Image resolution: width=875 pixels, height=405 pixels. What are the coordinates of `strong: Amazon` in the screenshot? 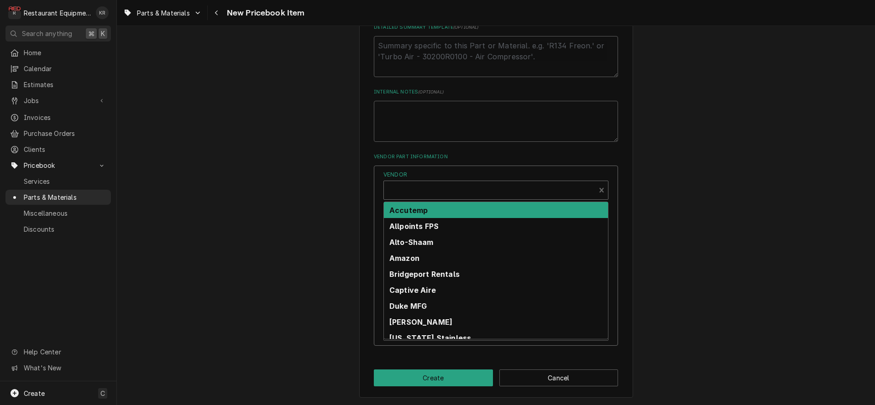 It's located at (404, 258).